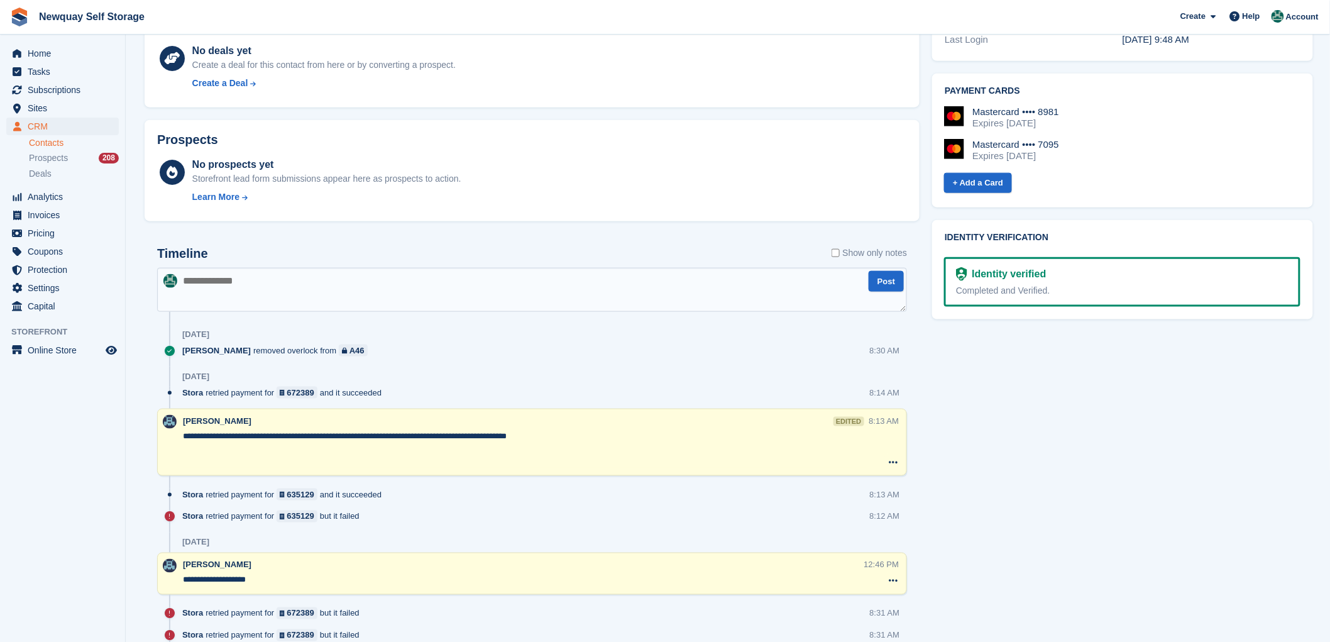 This screenshot has height=642, width=1330. I want to click on div: 12:46 PM, so click(882, 565).